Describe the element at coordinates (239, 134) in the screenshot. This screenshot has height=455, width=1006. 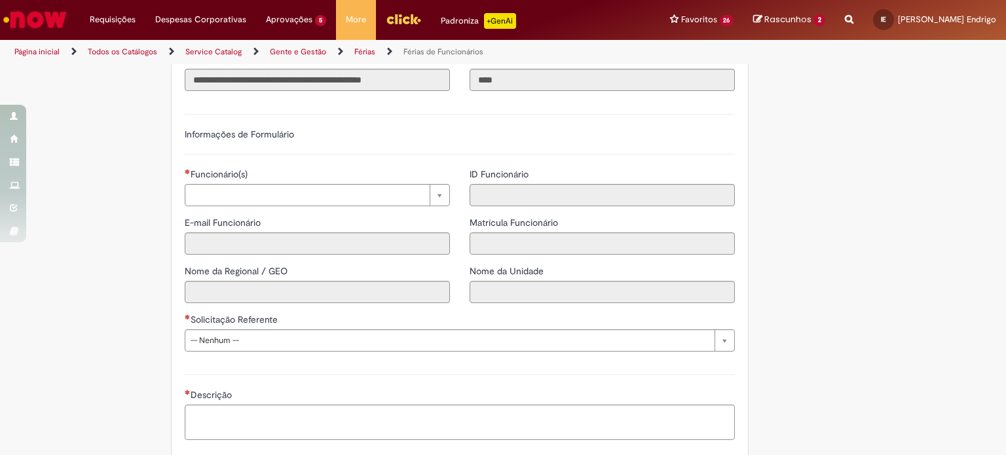
I see `label: Informações de Formulário` at that location.